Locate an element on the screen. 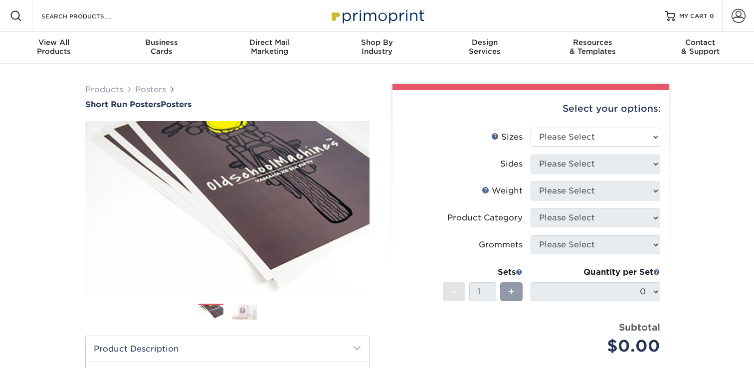  div: Services is located at coordinates (485, 47).